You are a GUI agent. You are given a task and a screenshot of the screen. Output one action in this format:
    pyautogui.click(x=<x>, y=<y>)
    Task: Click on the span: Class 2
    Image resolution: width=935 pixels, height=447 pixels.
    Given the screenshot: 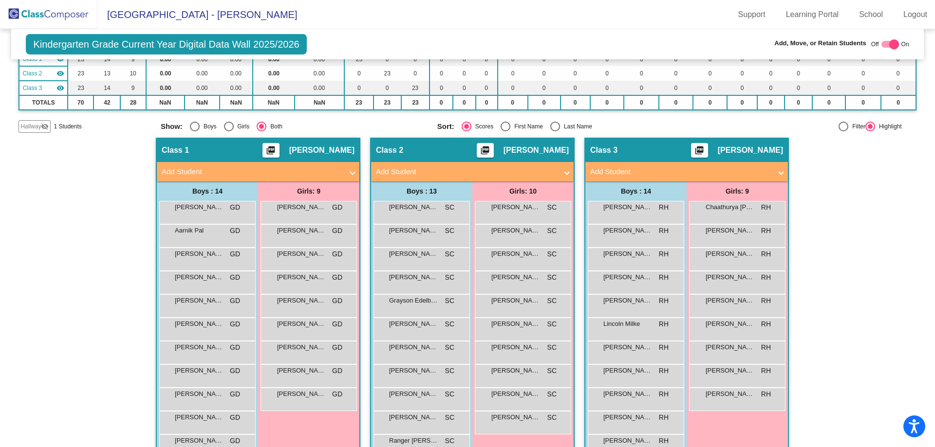 What is the action you would take?
    pyautogui.click(x=389, y=150)
    